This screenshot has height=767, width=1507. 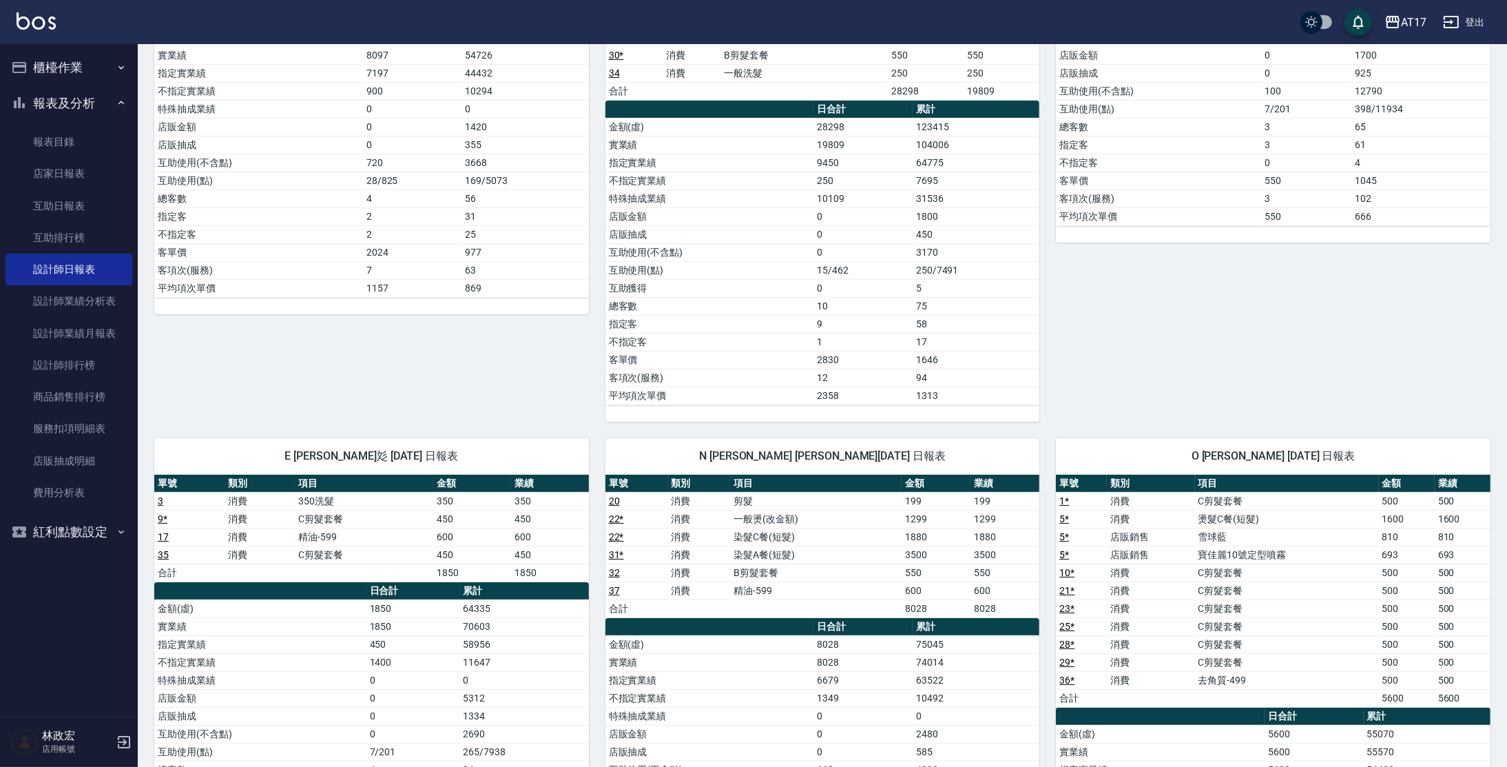 What do you see at coordinates (258, 252) in the screenshot?
I see `td: 客單價` at bounding box center [258, 252].